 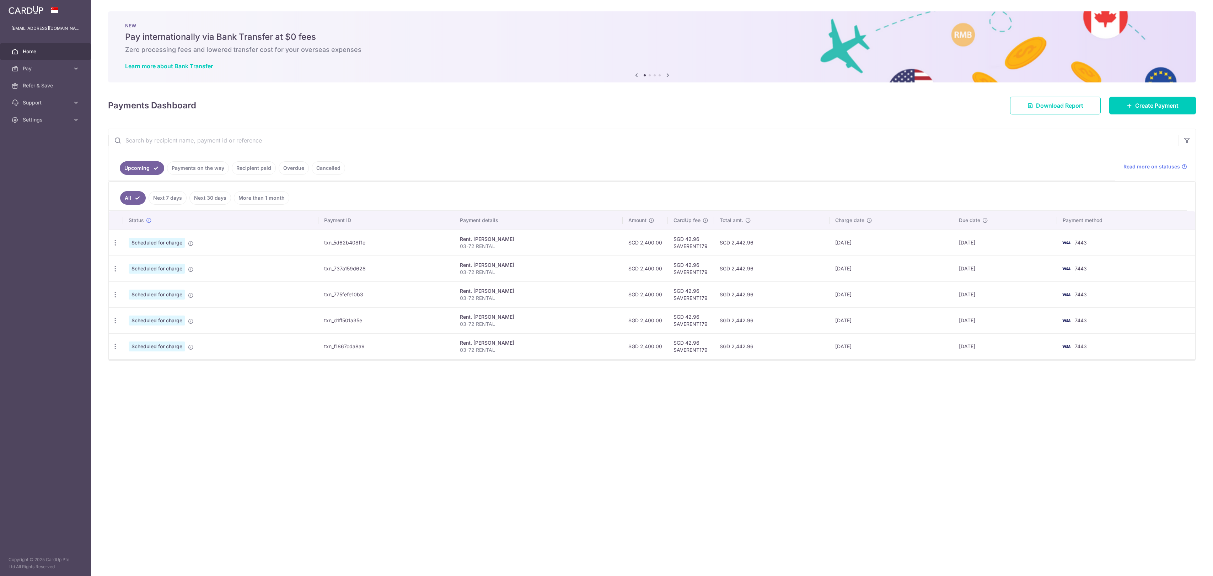 I want to click on h6: Zero processing fees and lowered transfer cost for your overseas expenses, so click(x=652, y=50).